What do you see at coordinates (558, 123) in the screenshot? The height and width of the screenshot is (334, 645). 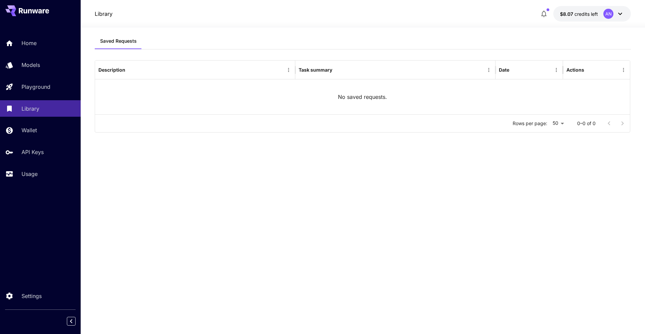 I see `div: 50` at bounding box center [558, 123].